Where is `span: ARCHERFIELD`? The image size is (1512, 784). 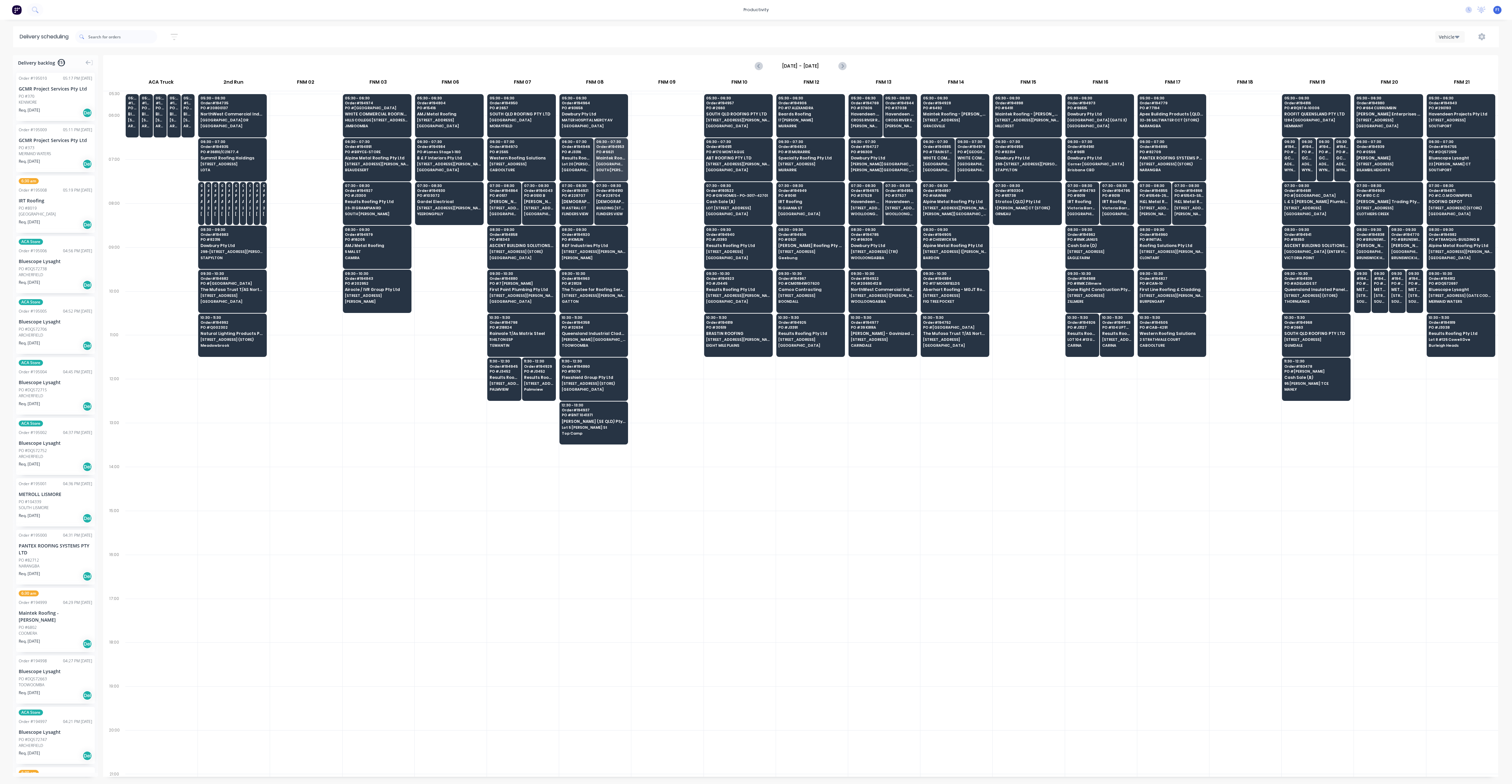 span: ARCHERFIELD is located at coordinates (146, 126).